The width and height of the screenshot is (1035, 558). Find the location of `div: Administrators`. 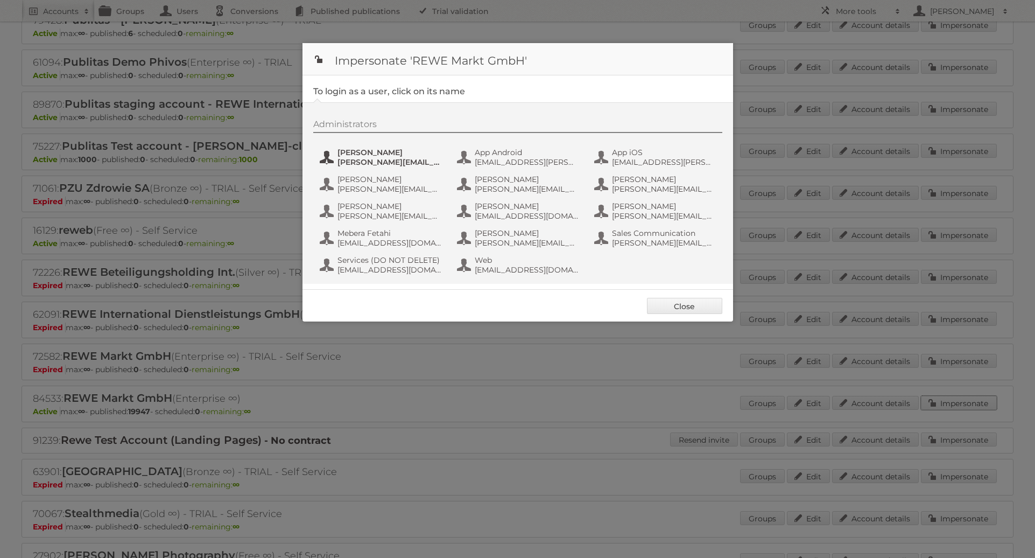

div: Administrators is located at coordinates (518, 126).